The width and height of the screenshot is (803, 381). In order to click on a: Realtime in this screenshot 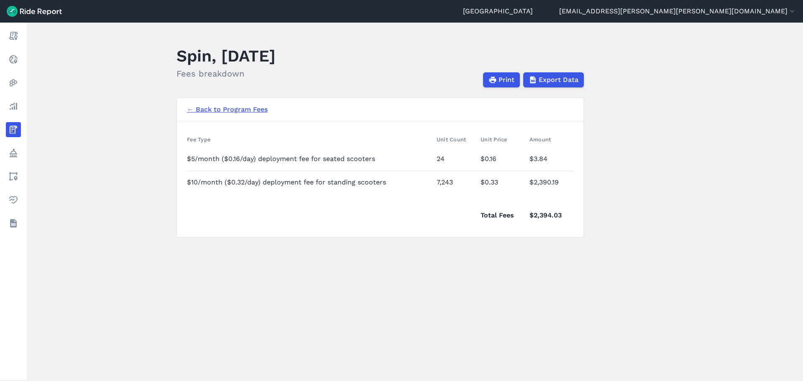, I will do `click(13, 59)`.